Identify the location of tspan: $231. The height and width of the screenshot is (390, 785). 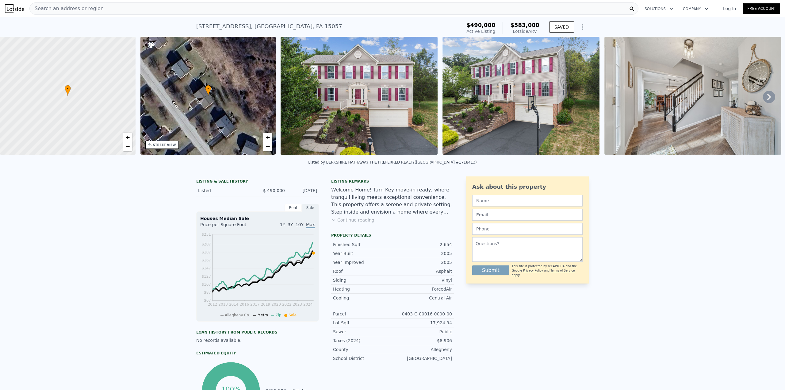
(206, 234).